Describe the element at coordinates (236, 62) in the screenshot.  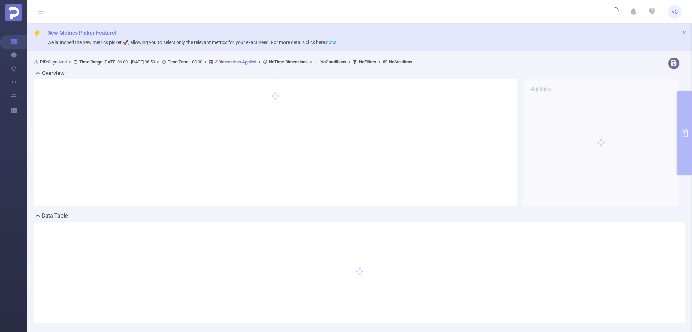
I see `u: 3 Dimensions Applied` at that location.